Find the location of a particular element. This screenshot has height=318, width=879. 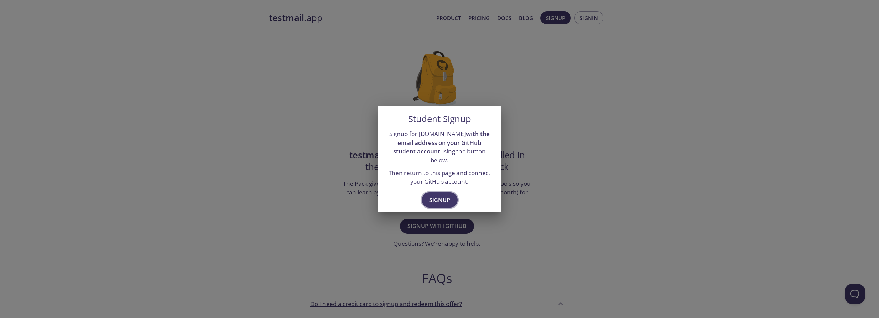

p: Then return to this page and connect your GitHub account. is located at coordinates (440, 177).